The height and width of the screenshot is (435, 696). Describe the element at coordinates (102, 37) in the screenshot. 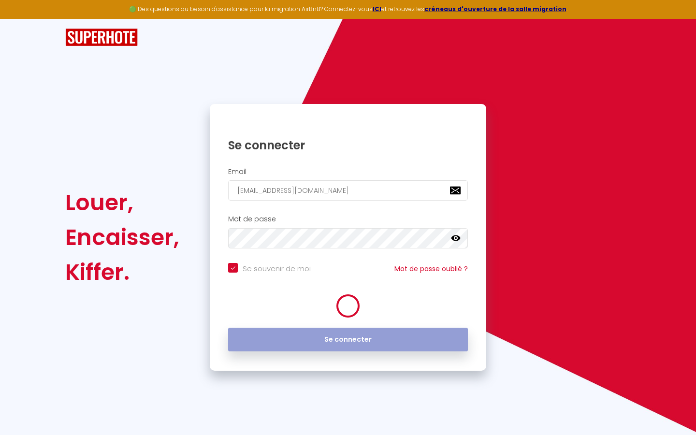

I see `img: SuperHote logo` at that location.